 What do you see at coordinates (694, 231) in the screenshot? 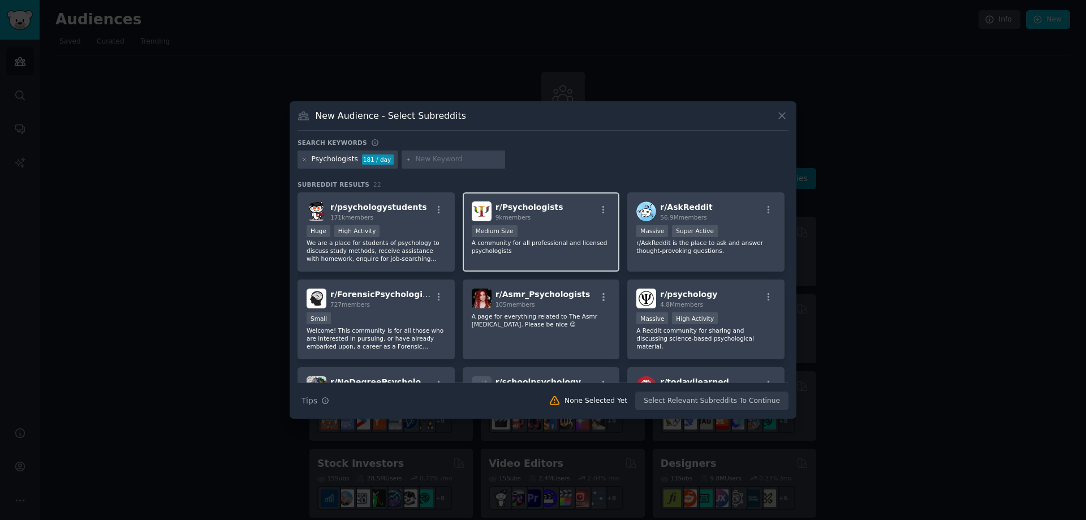
I see `div: Super Active` at bounding box center [694, 231].